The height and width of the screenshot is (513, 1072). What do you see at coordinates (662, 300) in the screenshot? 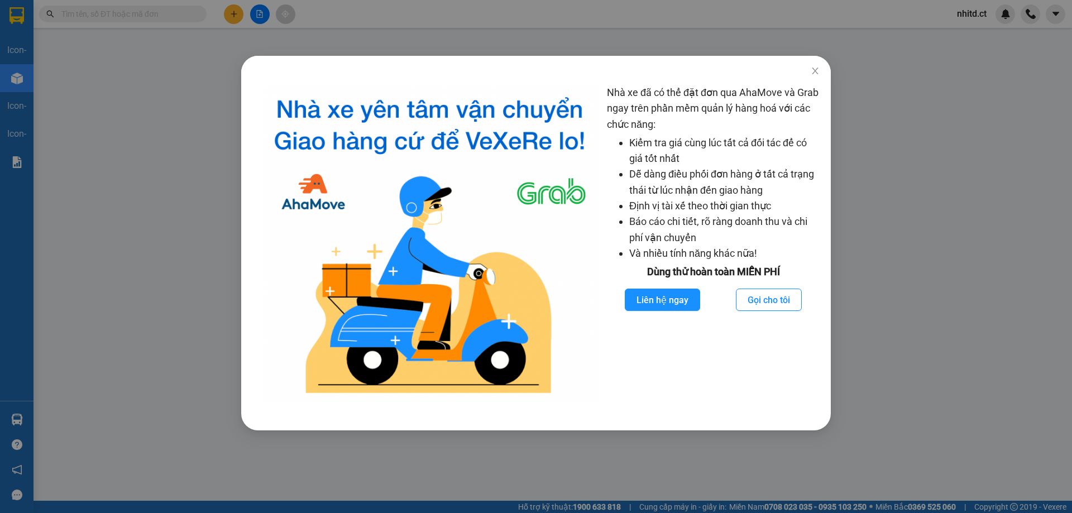
I see `span: Liên hệ ngay` at bounding box center [662, 300].